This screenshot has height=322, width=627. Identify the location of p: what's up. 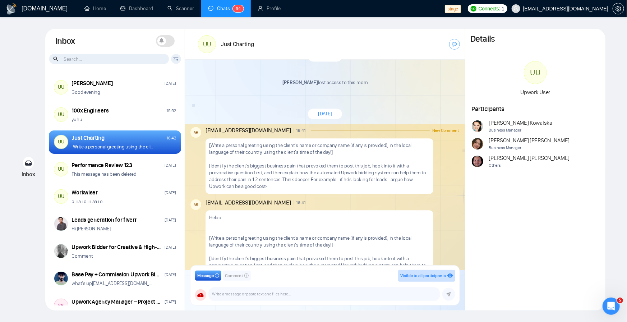
(114, 283).